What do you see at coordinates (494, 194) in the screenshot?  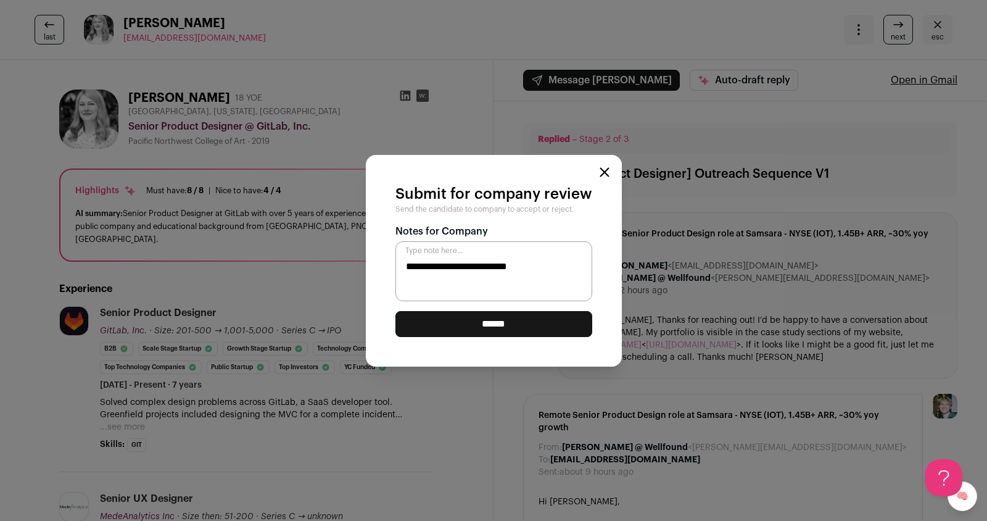 I see `h2: Submit for company review` at bounding box center [494, 194].